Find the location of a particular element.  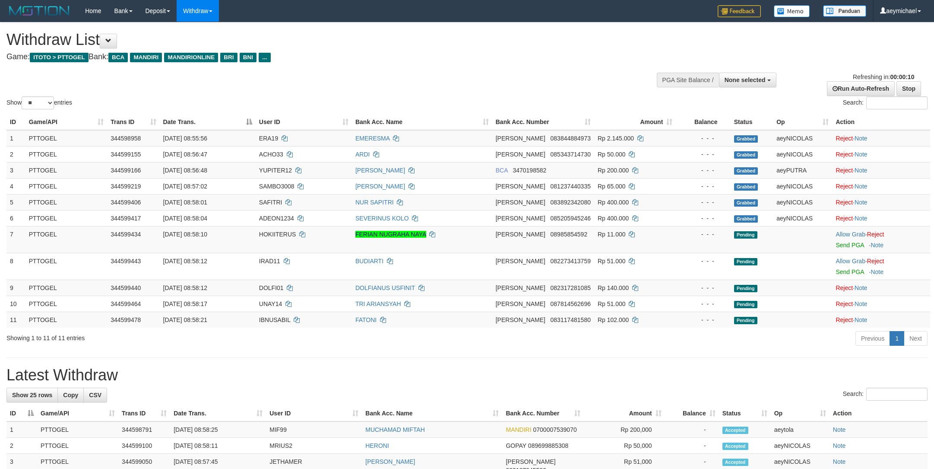

td: 8 is located at coordinates (16, 266).